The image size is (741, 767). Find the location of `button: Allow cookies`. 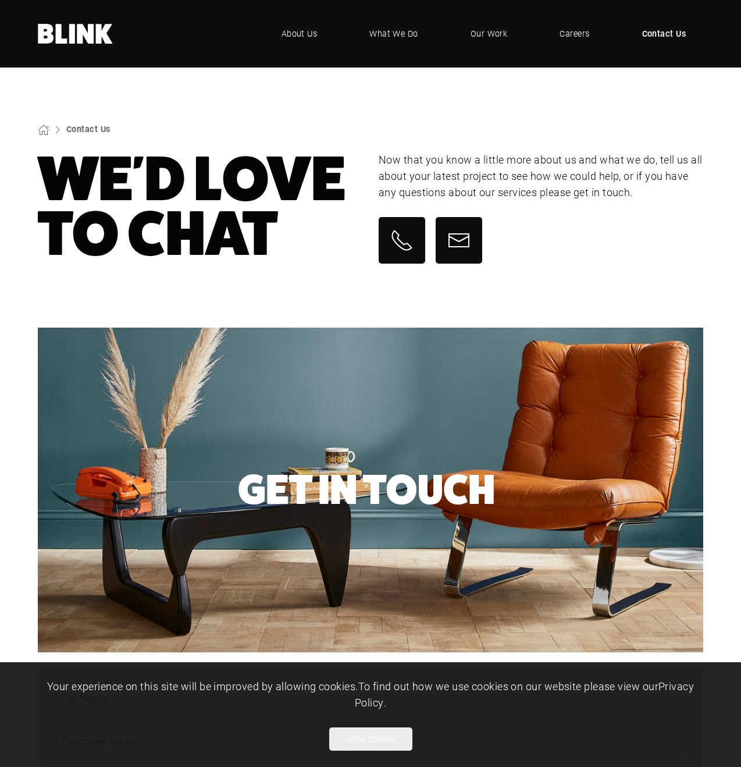

button: Allow cookies is located at coordinates (370, 739).